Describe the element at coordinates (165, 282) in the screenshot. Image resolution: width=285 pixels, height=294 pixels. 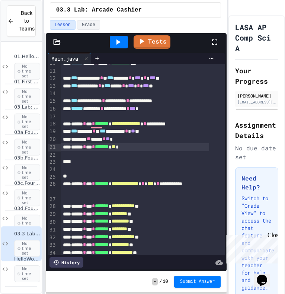
I see `span: 10` at that location.